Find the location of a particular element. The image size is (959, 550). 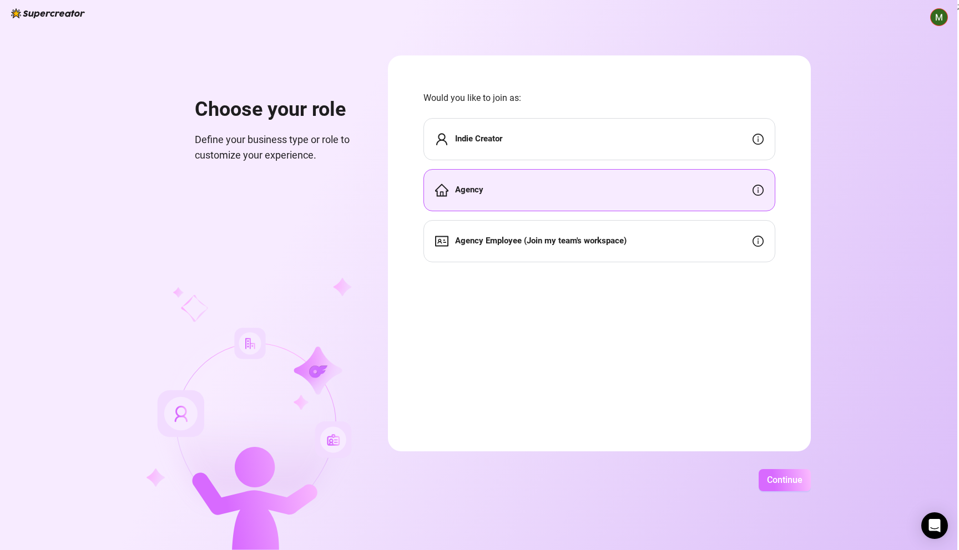

span: Continue is located at coordinates (784, 480).